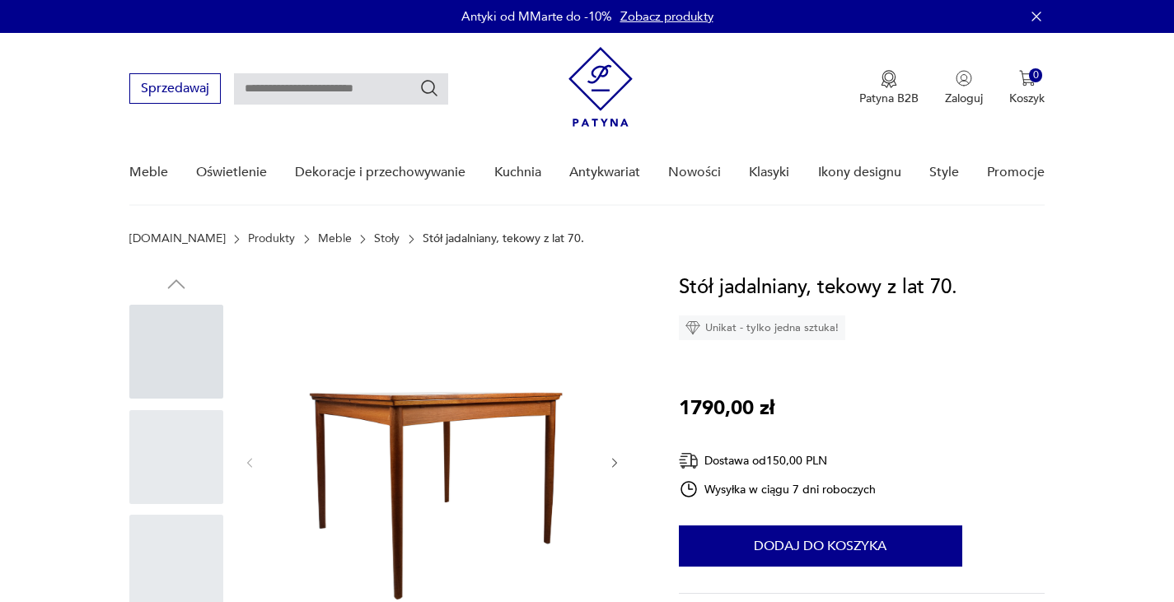 The height and width of the screenshot is (602, 1174). What do you see at coordinates (503, 239) in the screenshot?
I see `p: Stół jadalniany, tekowy z lat 70.` at bounding box center [503, 239].